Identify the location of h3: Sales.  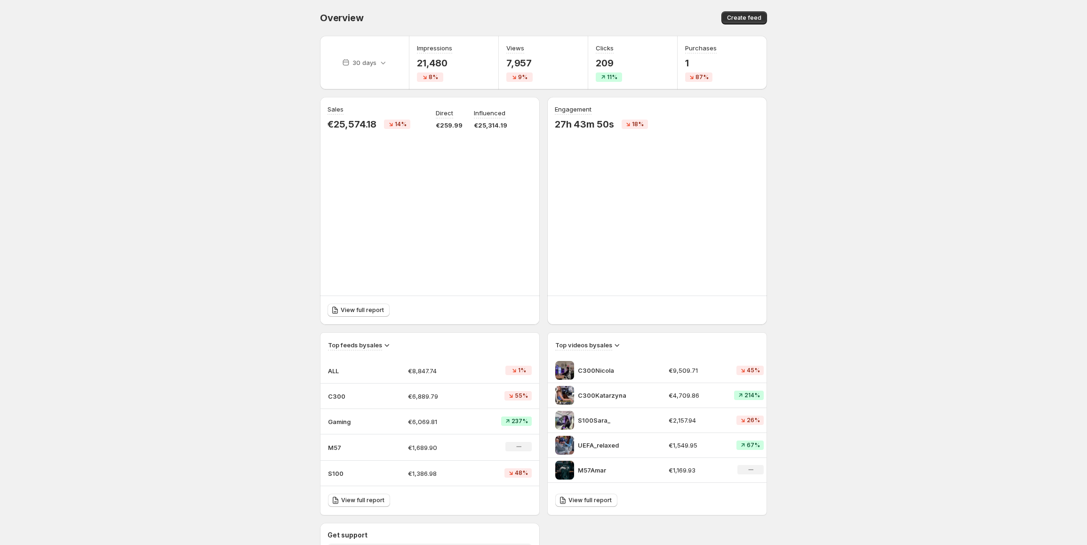
(336, 109).